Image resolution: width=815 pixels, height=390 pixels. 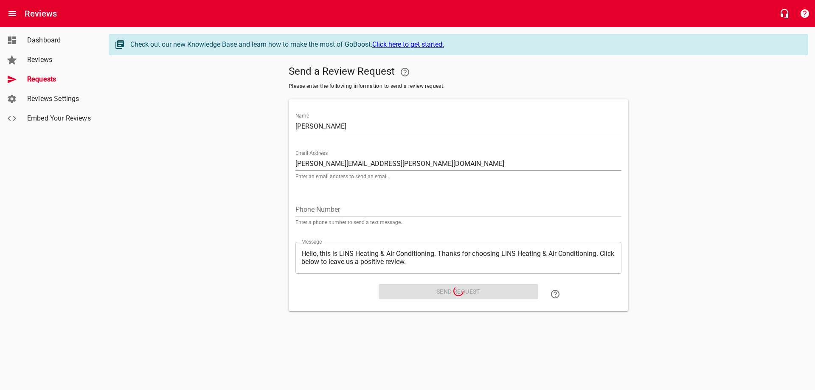 I want to click on p: Enter an email address to send an email., so click(x=458, y=177).